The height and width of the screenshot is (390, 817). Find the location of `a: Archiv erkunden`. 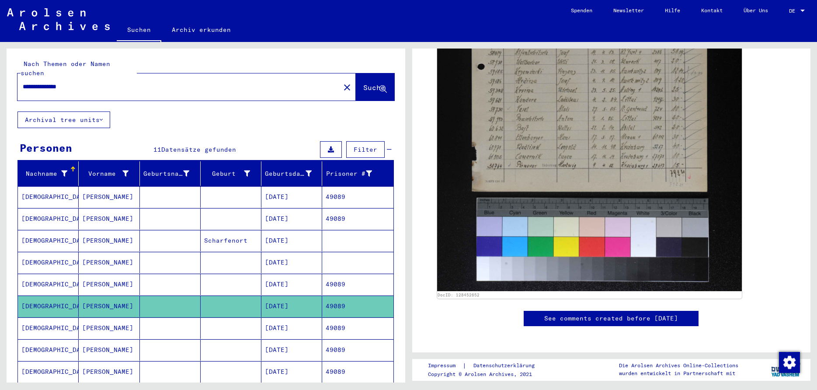

a: Archiv erkunden is located at coordinates (201, 30).